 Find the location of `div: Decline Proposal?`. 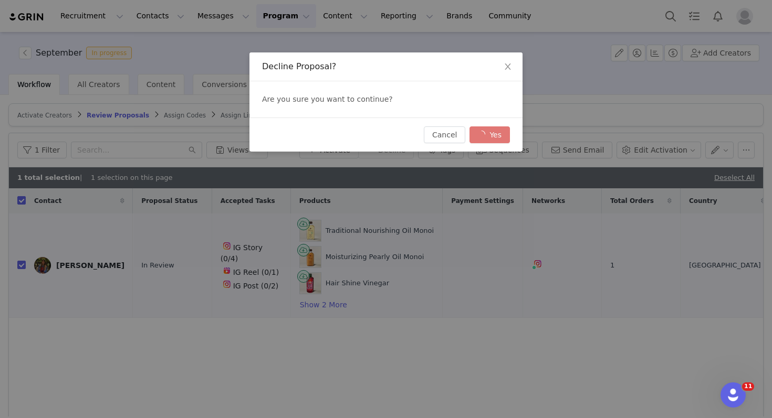

div: Decline Proposal? is located at coordinates (386, 67).